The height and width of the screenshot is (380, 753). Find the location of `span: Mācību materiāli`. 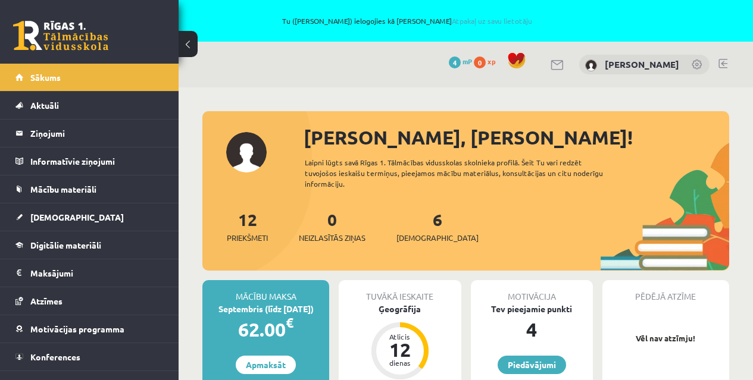

span: Mācību materiāli is located at coordinates (63, 189).